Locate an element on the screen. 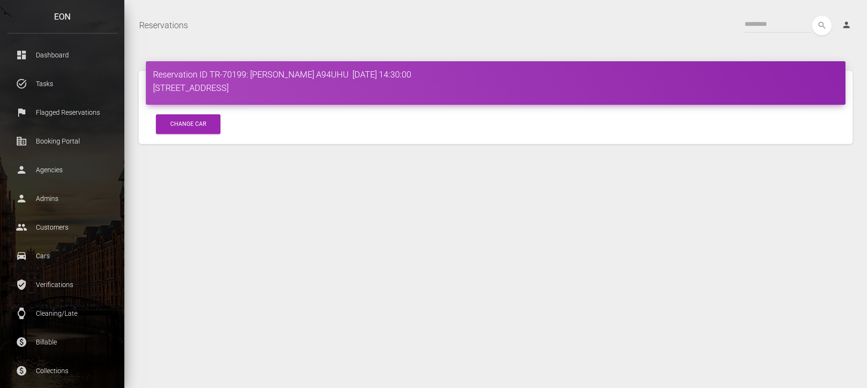 The image size is (867, 388). p: Customers is located at coordinates (62, 227).